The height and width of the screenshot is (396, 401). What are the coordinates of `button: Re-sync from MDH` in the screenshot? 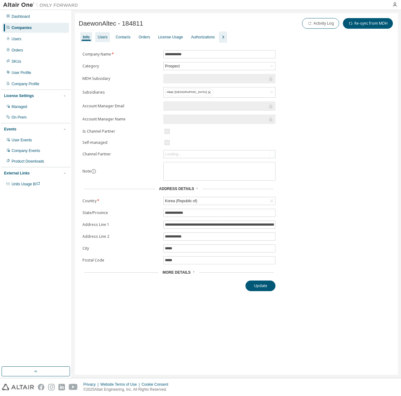 It's located at (368, 23).